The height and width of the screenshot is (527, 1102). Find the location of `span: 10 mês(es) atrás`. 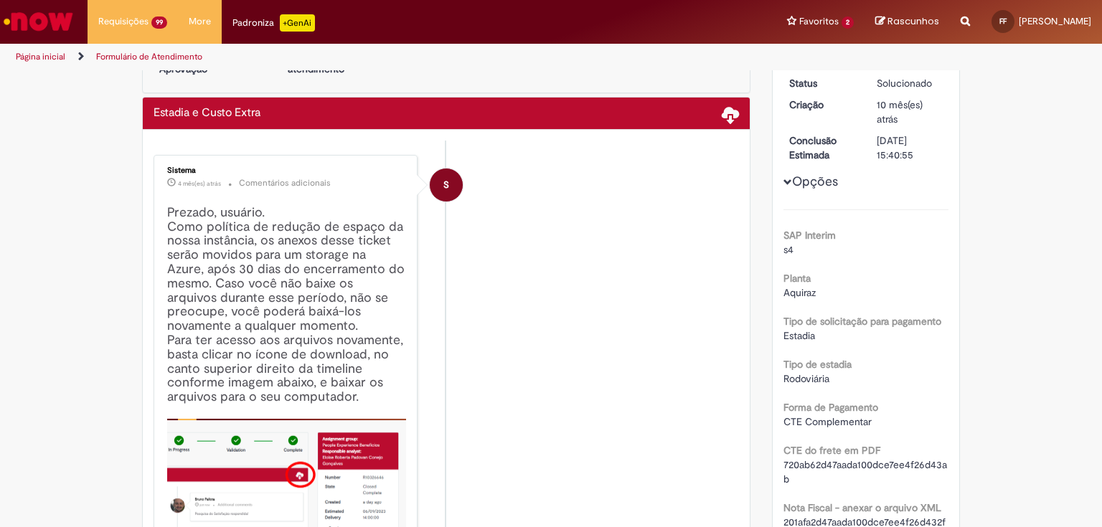

span: 10 mês(es) atrás is located at coordinates (900, 112).